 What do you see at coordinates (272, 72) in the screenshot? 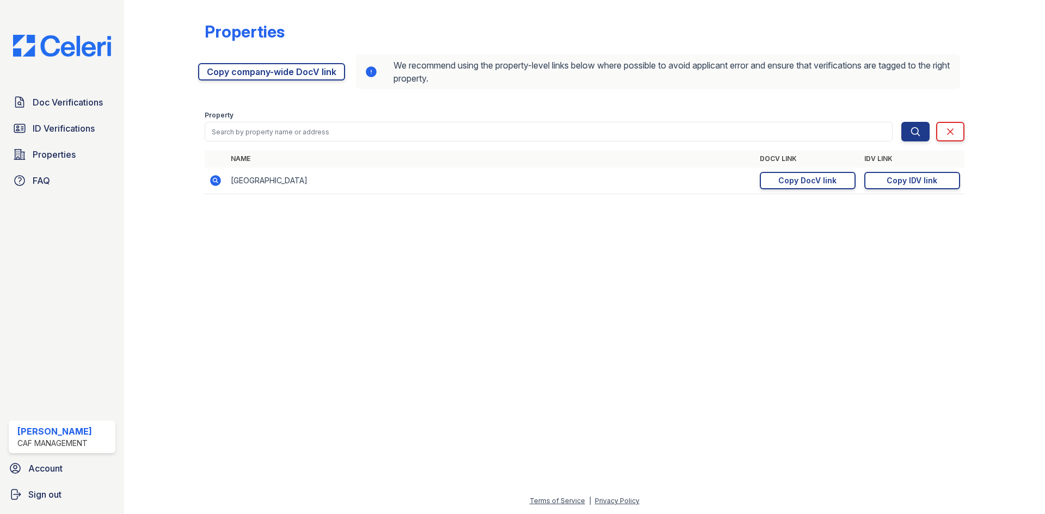
I see `a: Copy company-wide DocV link` at bounding box center [272, 72].